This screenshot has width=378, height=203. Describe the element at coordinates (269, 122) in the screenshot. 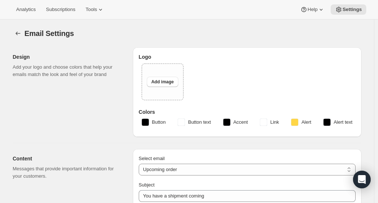

I see `button: Link` at that location.